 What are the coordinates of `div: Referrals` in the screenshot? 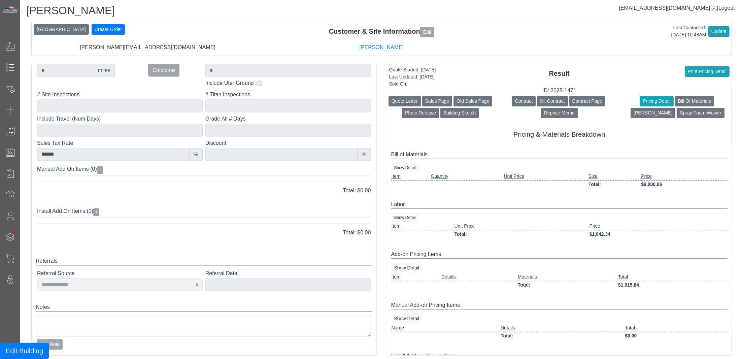 It's located at (204, 261).